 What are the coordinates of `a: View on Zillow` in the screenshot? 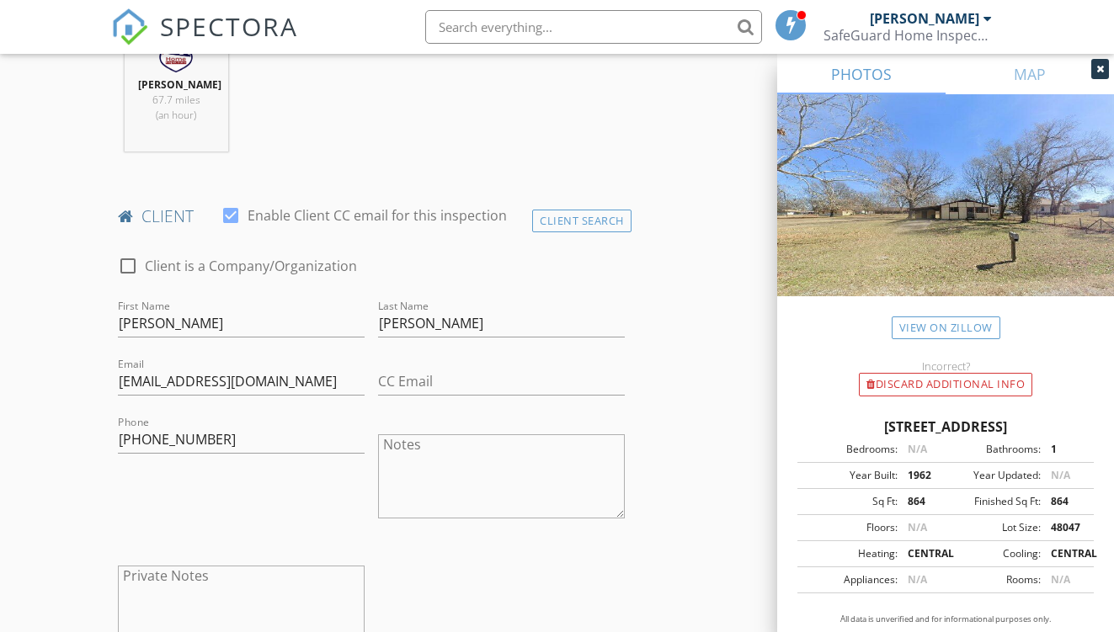 It's located at (945, 327).